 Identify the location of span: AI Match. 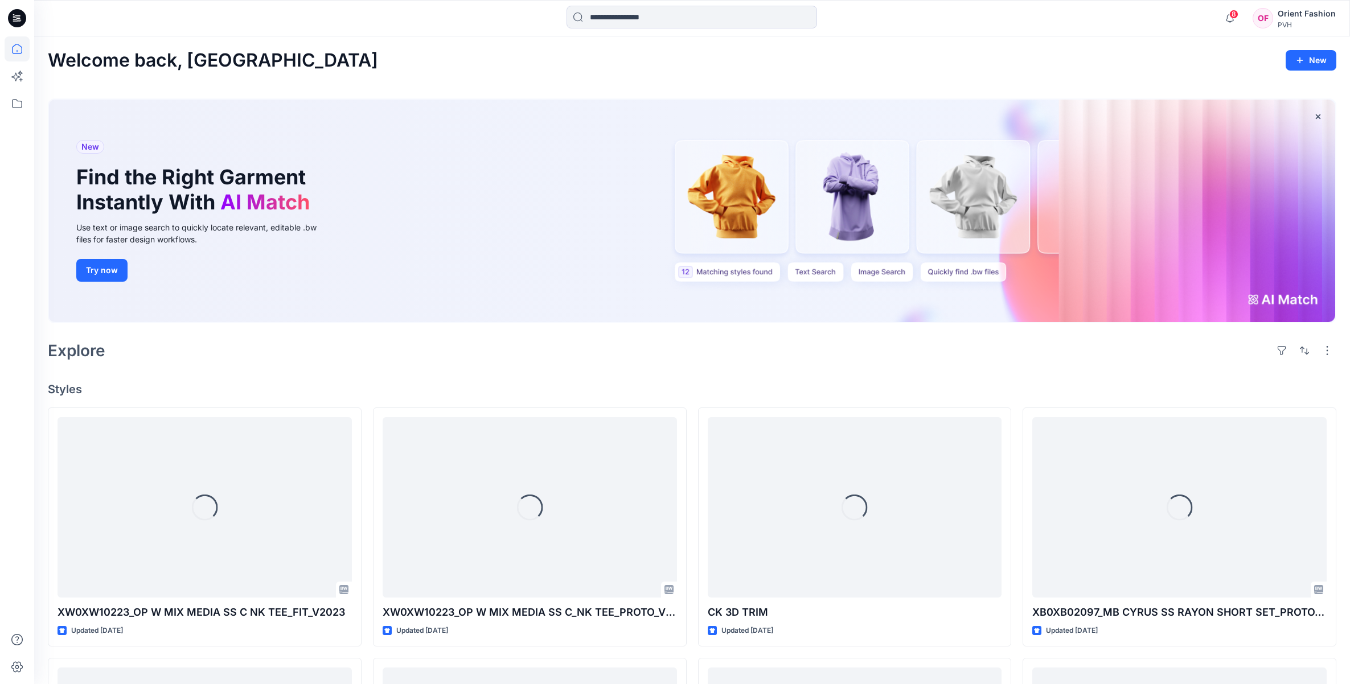
(265, 202).